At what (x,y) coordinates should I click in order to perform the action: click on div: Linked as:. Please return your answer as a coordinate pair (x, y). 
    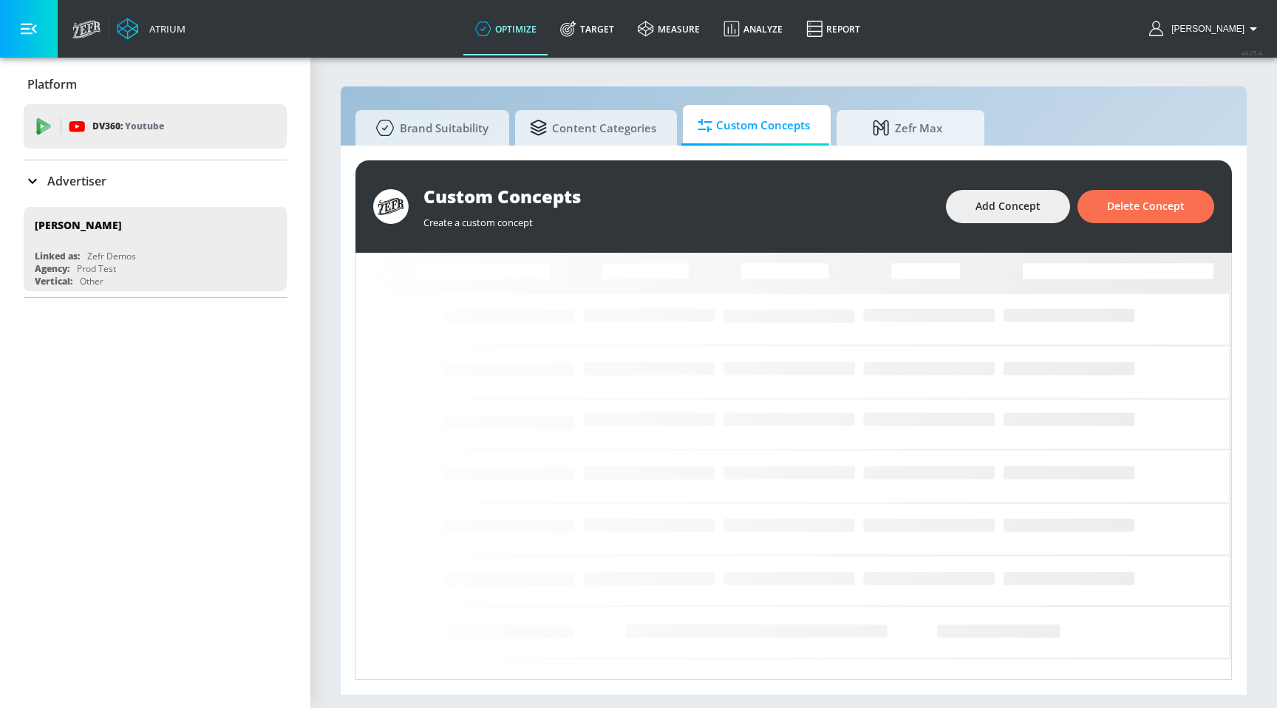
    Looking at the image, I should click on (57, 256).